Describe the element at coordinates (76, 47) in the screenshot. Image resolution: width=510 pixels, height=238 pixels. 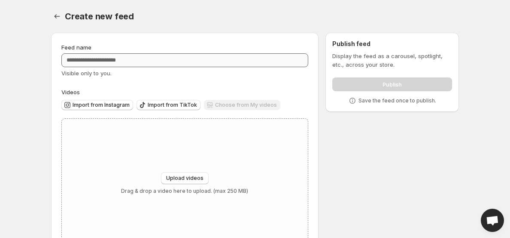
I see `span: Feed name` at that location.